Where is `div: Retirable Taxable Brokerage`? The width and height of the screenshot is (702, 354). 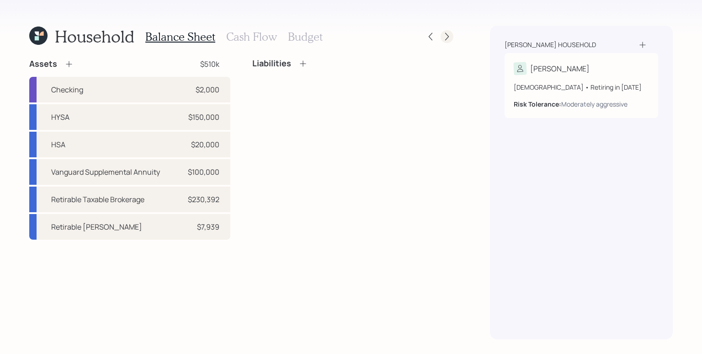 div: Retirable Taxable Brokerage is located at coordinates (98, 199).